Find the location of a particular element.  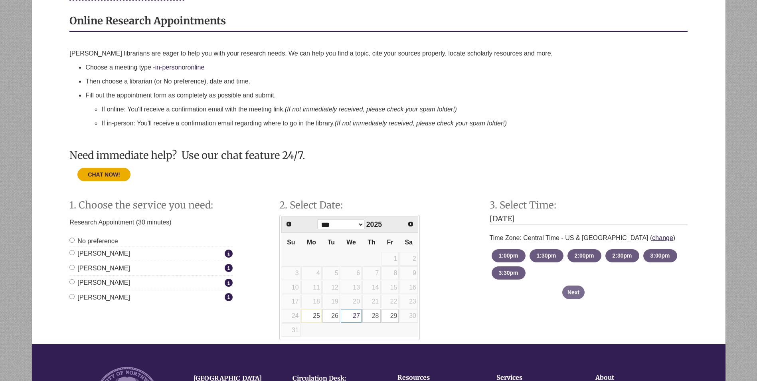

div: Staff Member Group: Online Appointments is located at coordinates (151, 269).